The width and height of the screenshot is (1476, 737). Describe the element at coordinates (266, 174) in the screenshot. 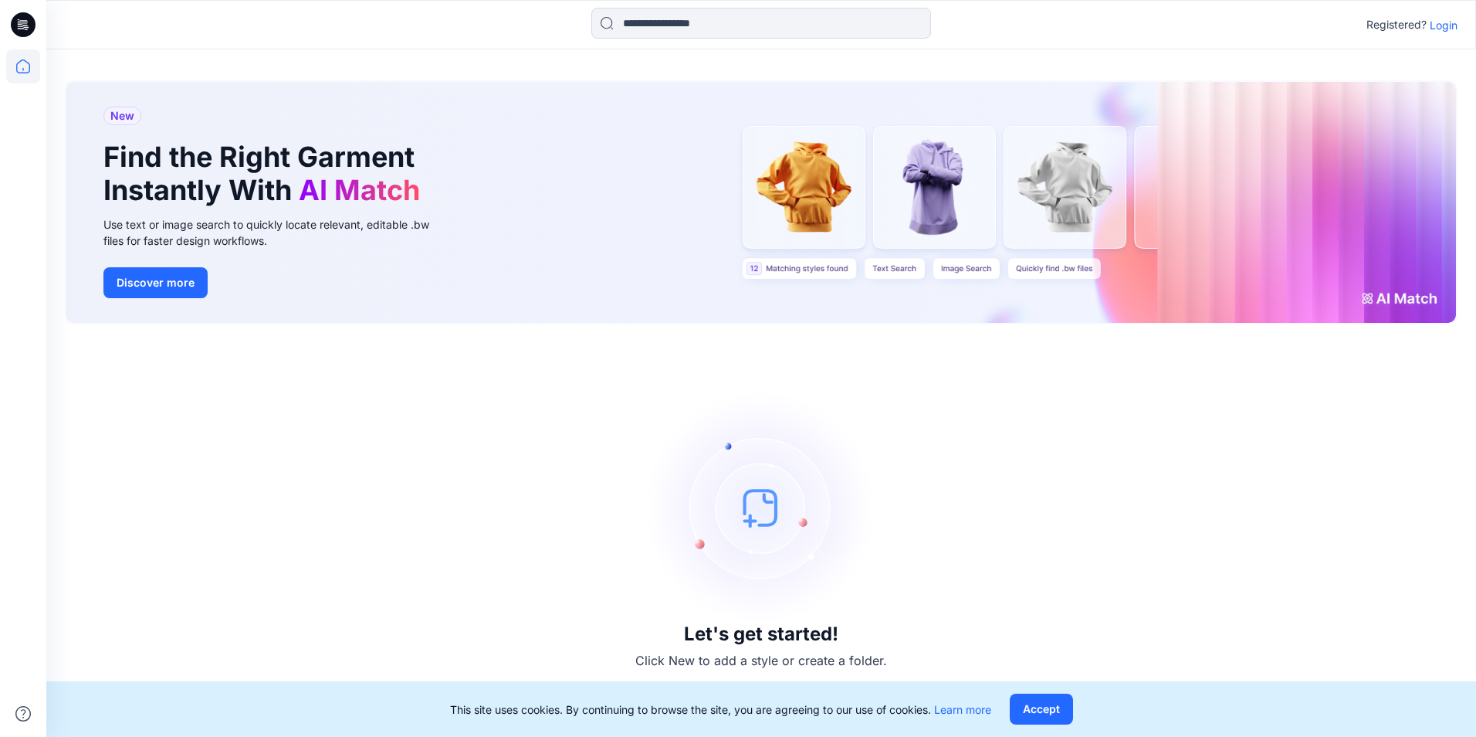

I see `h1: Find the Right Garment Instantly With` at that location.